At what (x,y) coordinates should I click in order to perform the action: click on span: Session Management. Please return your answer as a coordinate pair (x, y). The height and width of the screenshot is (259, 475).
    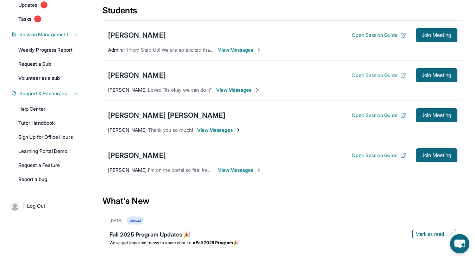
    Looking at the image, I should click on (44, 35).